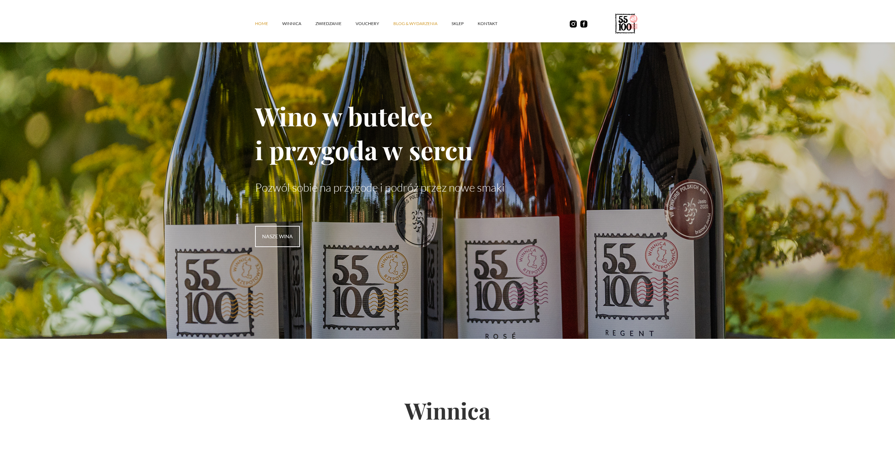 Image resolution: width=895 pixels, height=456 pixels. I want to click on a: Blog & Wydarzenia, so click(422, 24).